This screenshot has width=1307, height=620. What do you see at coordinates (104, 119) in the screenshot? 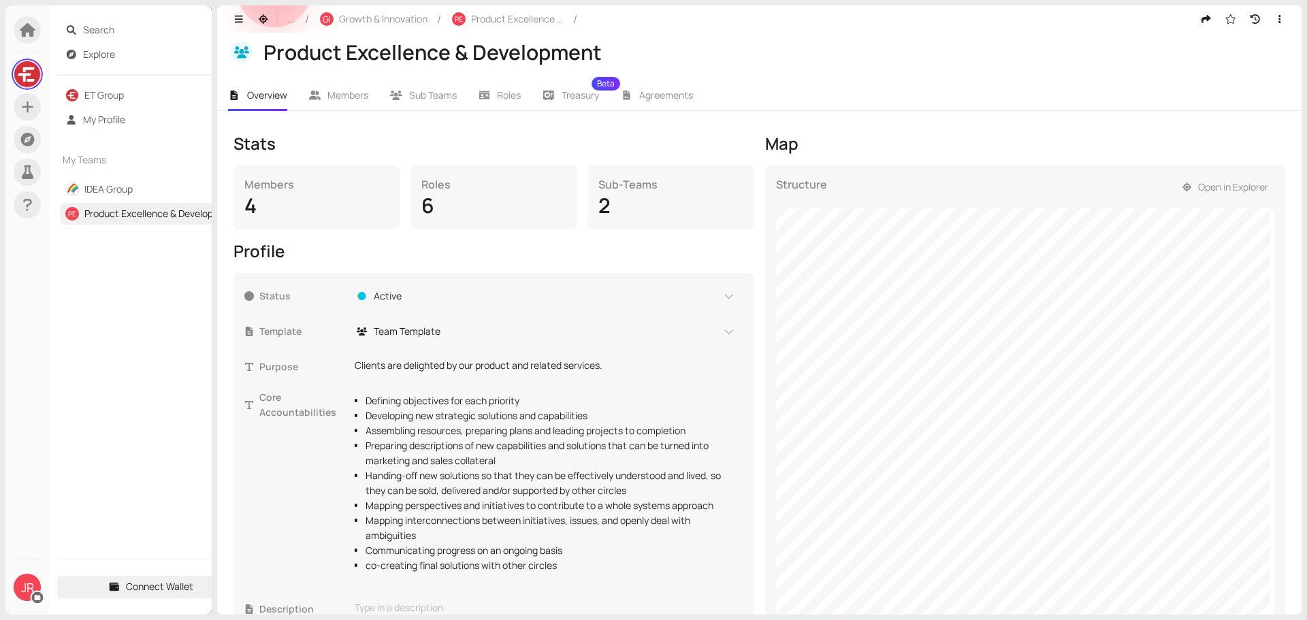
I see `a: My Profile` at bounding box center [104, 119].